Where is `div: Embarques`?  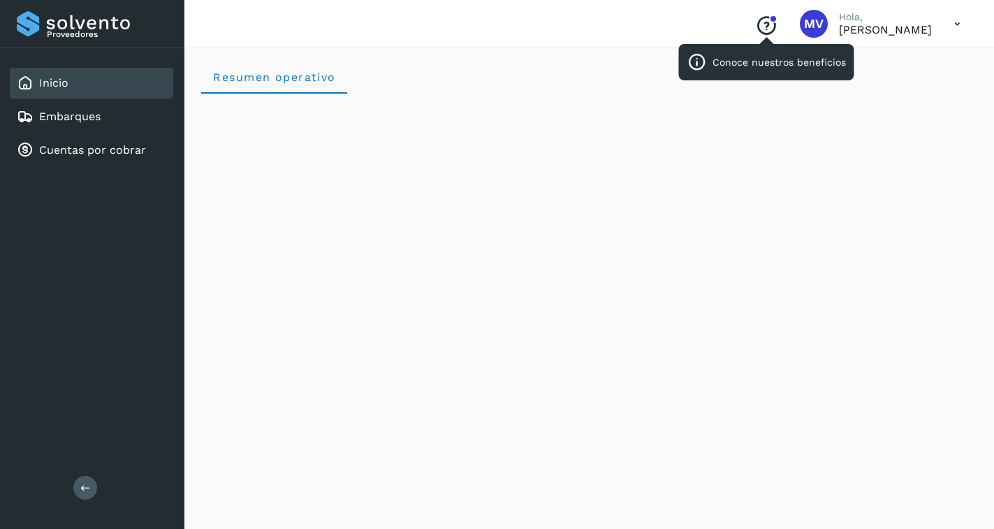 div: Embarques is located at coordinates (91, 117).